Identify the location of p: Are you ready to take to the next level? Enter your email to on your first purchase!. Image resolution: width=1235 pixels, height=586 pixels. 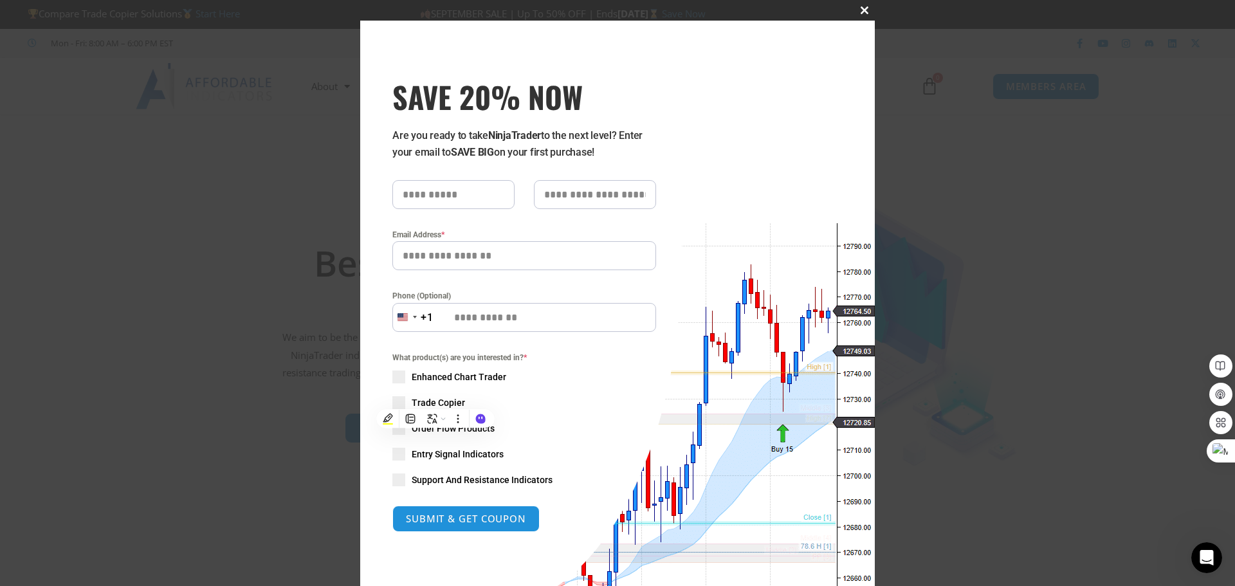
(524, 144).